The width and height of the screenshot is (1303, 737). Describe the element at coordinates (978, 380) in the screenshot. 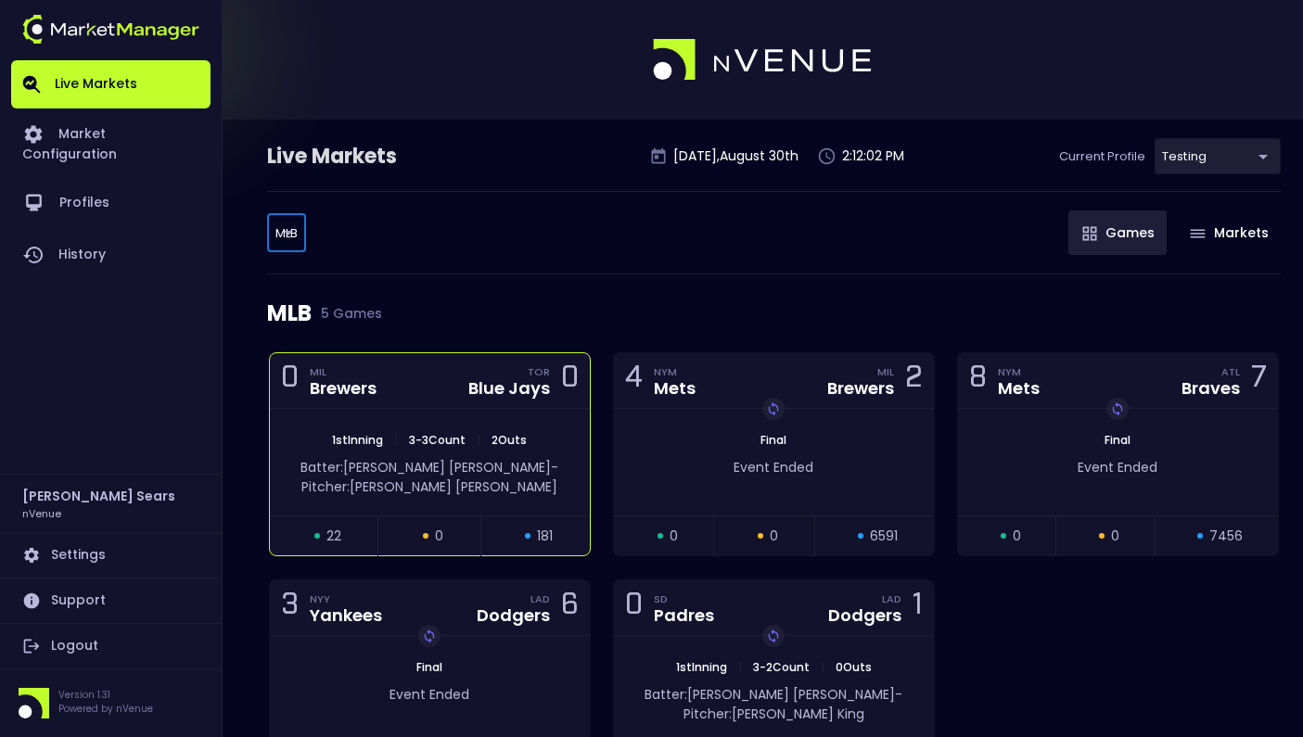

I see `div: 8` at that location.